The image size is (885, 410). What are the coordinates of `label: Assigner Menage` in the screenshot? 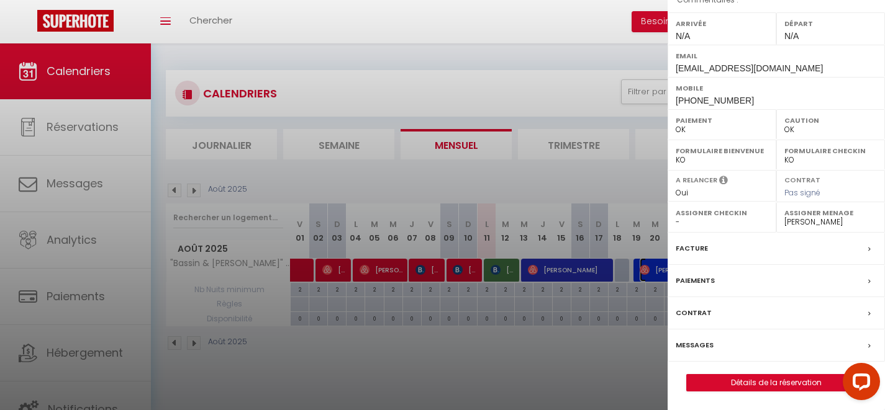 It's located at (830, 213).